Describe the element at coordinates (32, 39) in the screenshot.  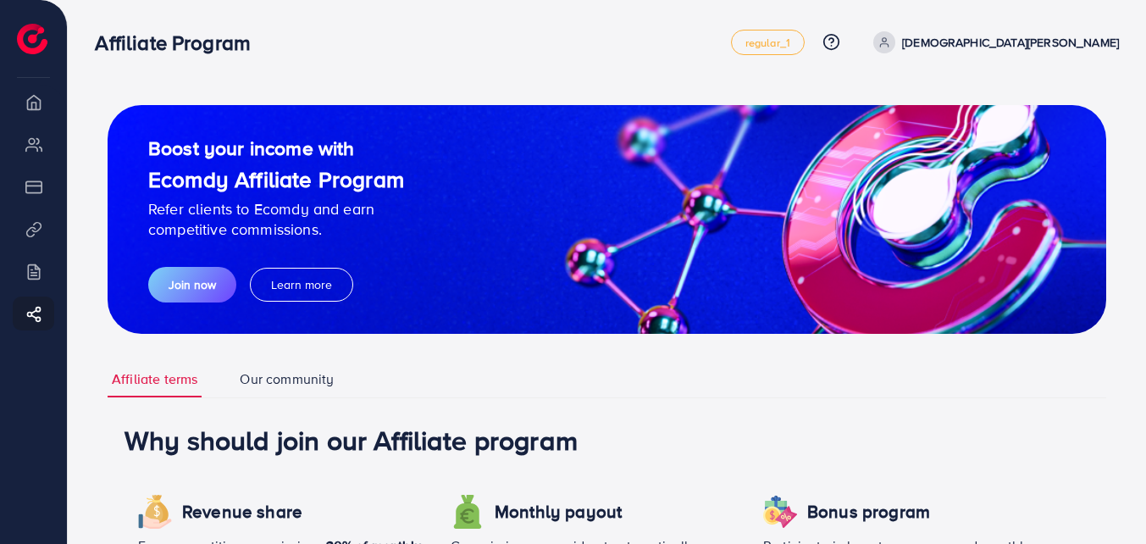
I see `a: logo` at that location.